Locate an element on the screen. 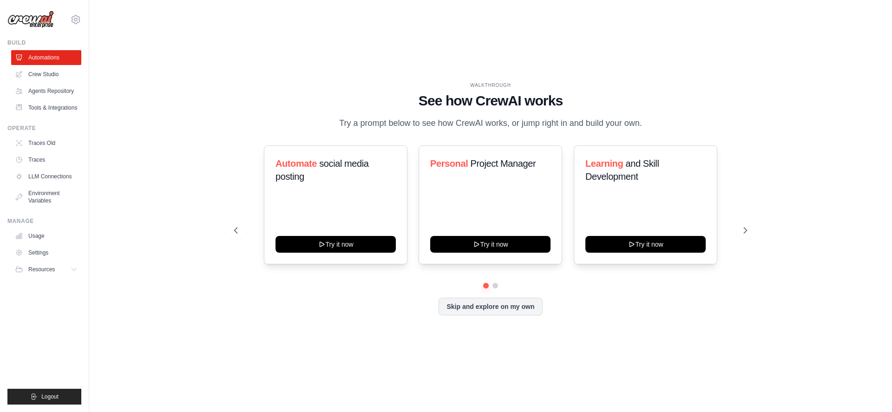 The height and width of the screenshot is (412, 892). div: Build is located at coordinates (44, 43).